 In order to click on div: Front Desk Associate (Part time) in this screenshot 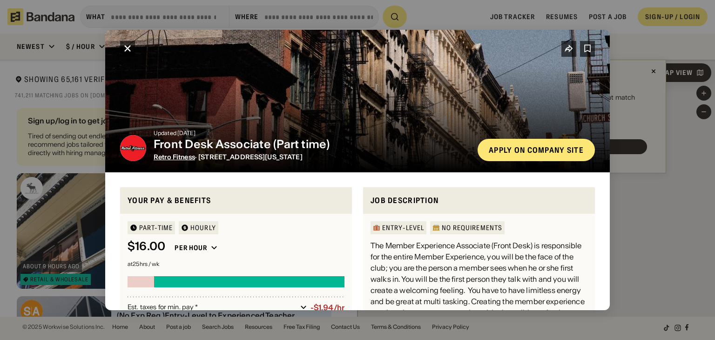, I will do `click(312, 144)`.